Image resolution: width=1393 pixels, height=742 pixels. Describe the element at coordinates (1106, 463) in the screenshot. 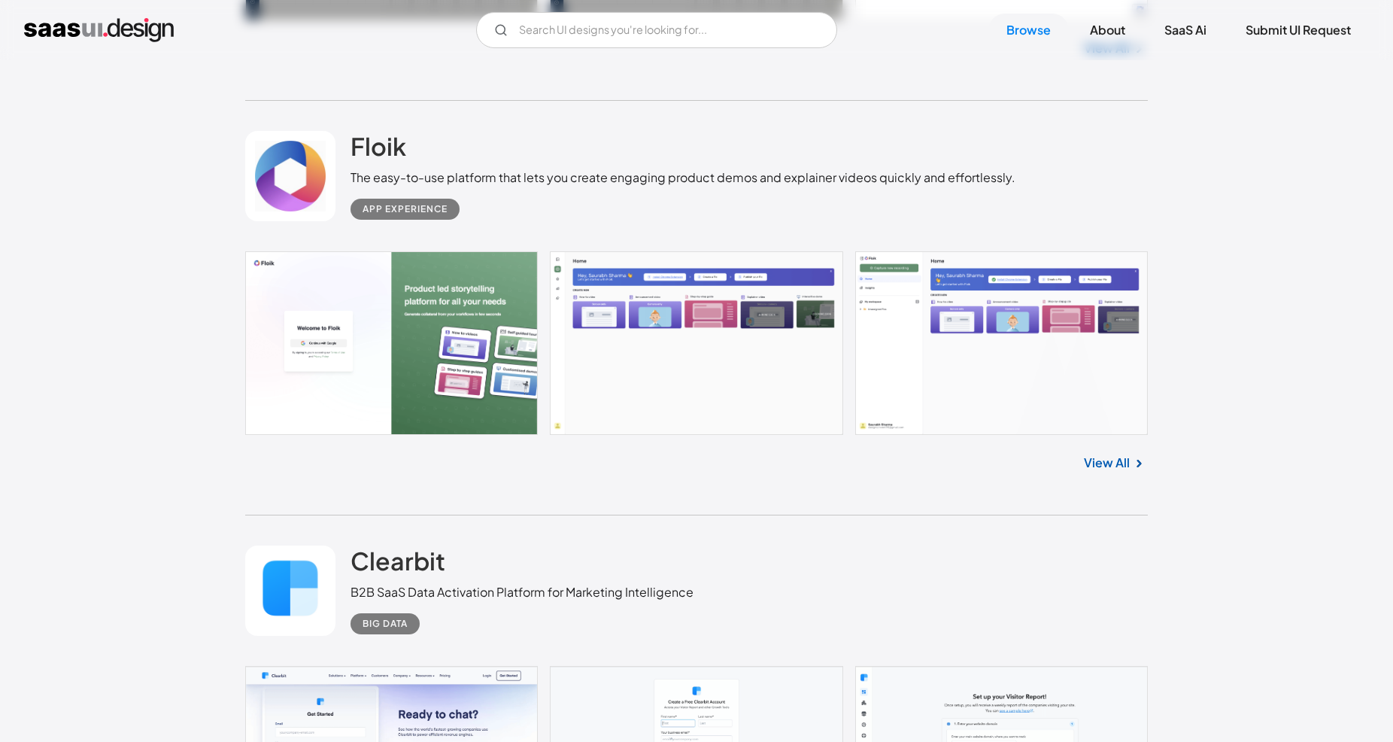

I see `a: View All` at that location.